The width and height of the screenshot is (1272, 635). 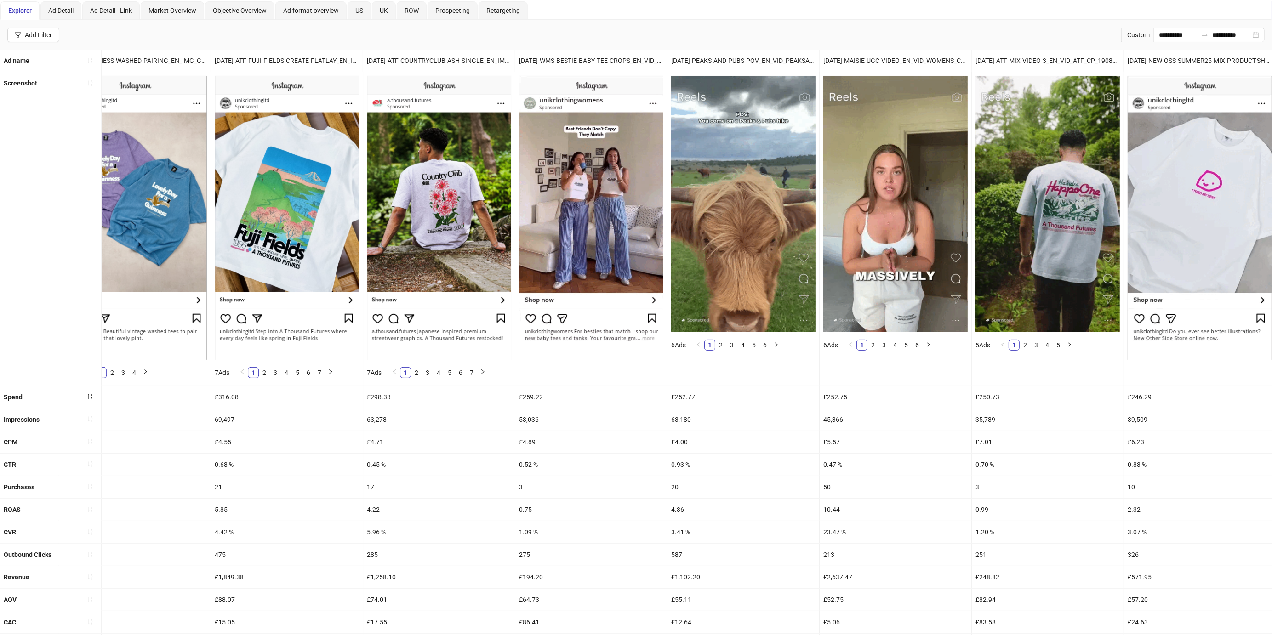 I want to click on div: 475, so click(x=287, y=555).